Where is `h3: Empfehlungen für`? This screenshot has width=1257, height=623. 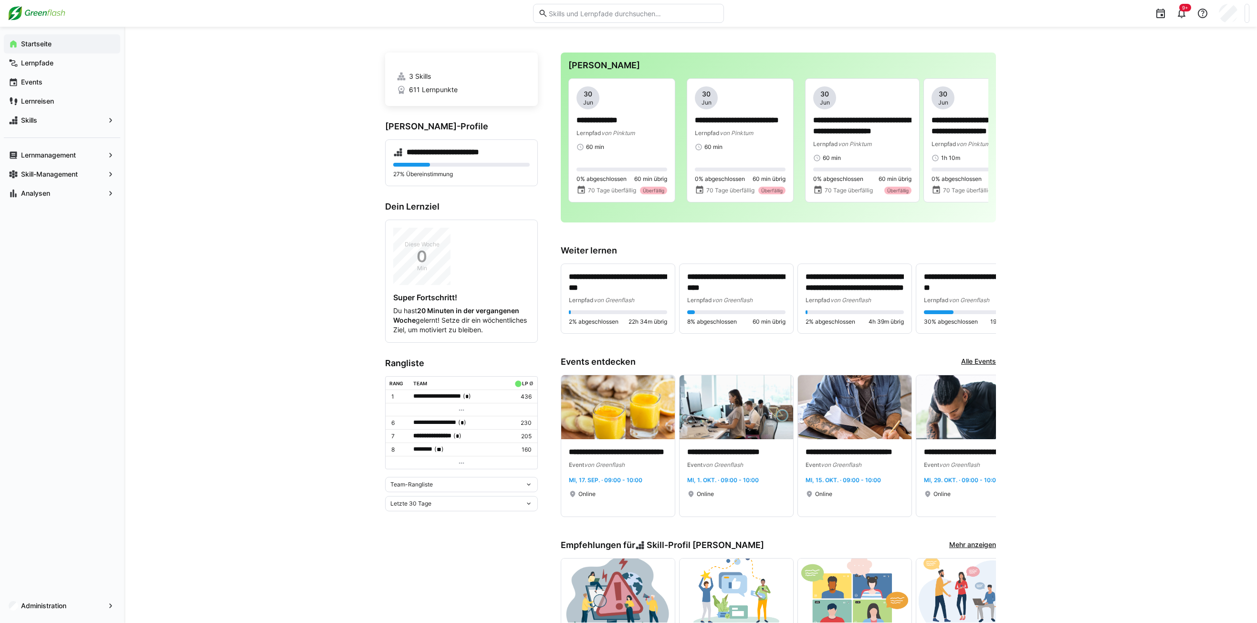
h3: Empfehlungen für is located at coordinates (663, 545).